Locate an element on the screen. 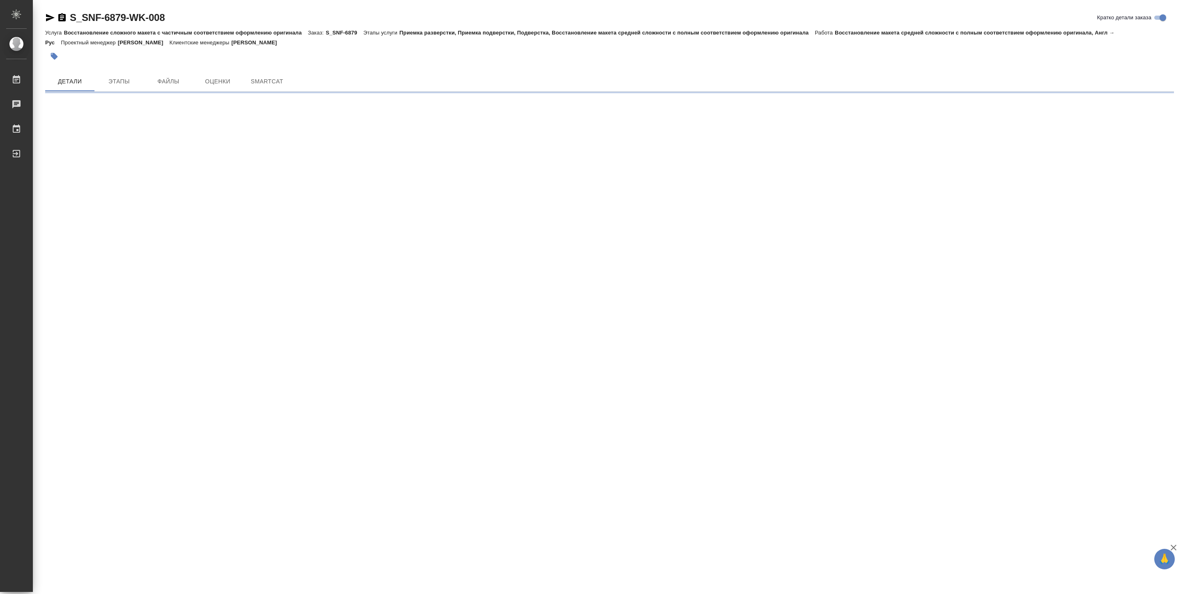  button: Скопировать ссылку для ЯМессенджера is located at coordinates (50, 18).